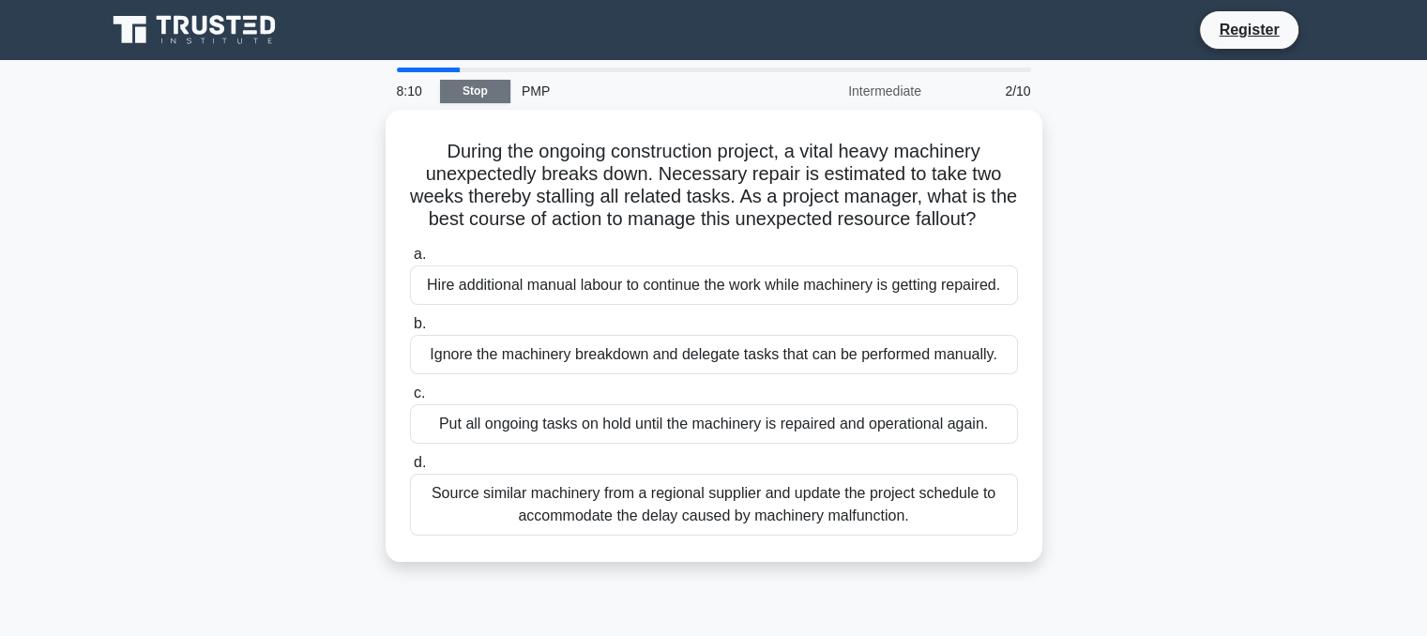  What do you see at coordinates (714, 505) in the screenshot?
I see `div: Source similar machinery from a regional supplier and update the project schedule to accommodate ...` at bounding box center [714, 505].